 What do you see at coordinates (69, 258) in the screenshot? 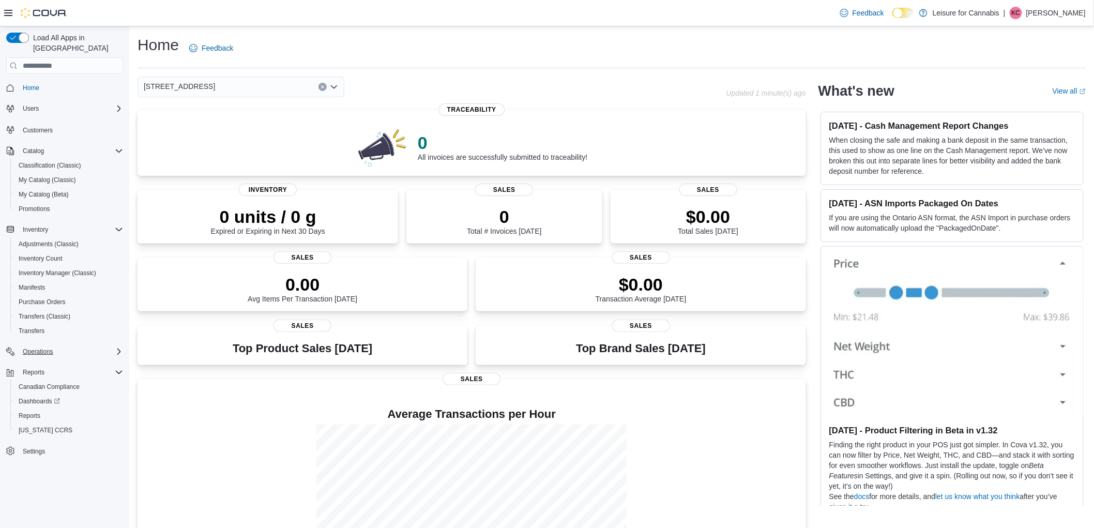
I see `span: Inventory Count` at bounding box center [69, 258].